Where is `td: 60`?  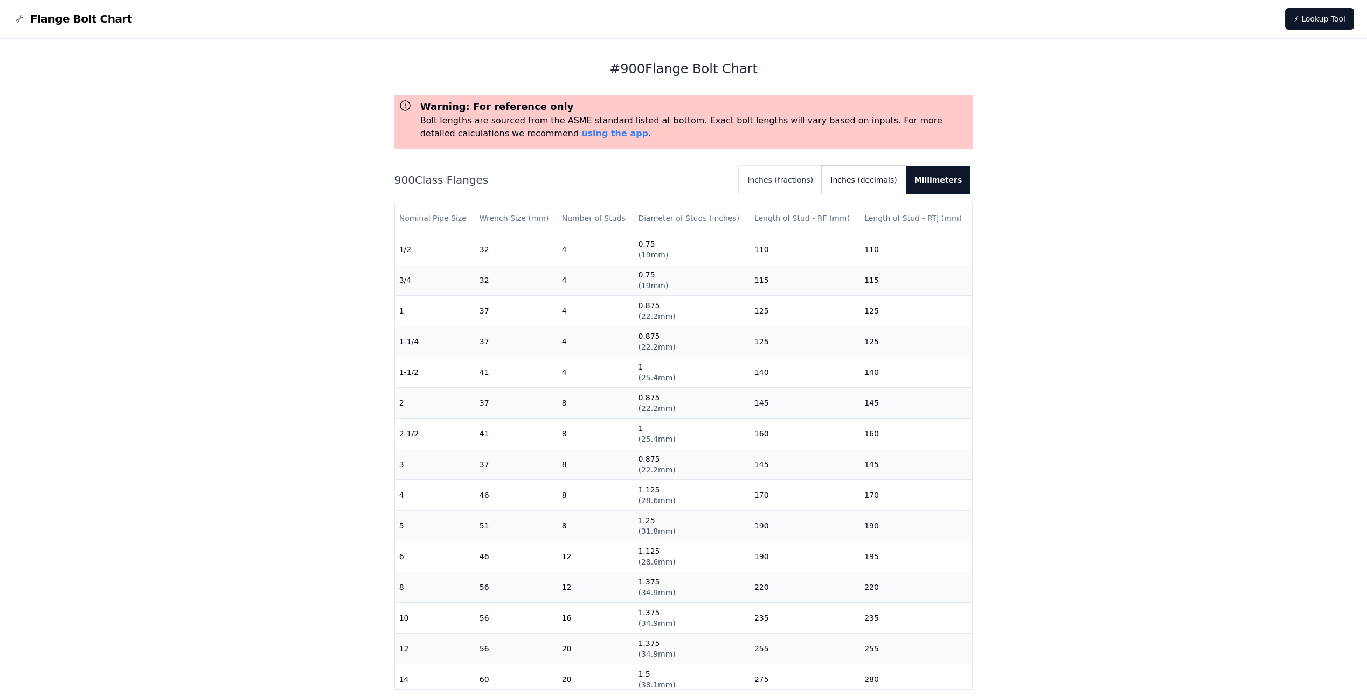 td: 60 is located at coordinates (516, 679).